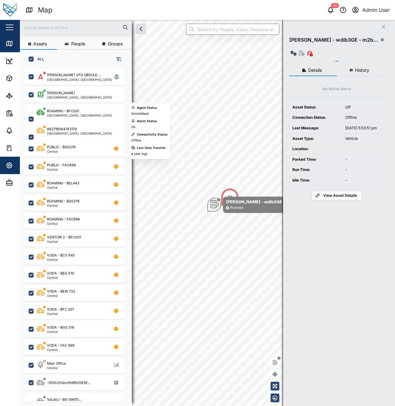  I want to click on div: Parked, so click(236, 208).